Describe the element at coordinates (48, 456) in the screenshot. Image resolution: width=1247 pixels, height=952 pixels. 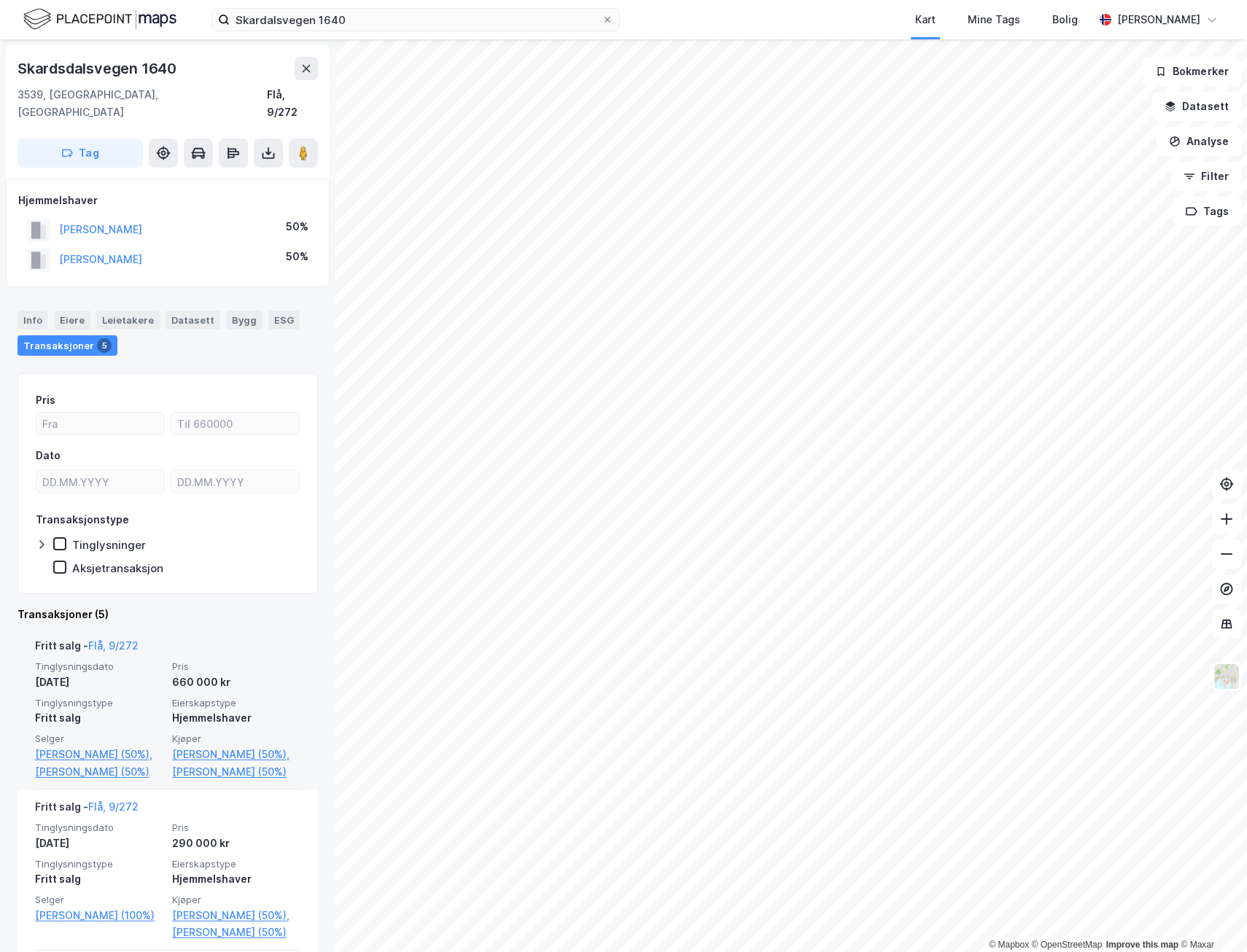
I see `div: Dato` at that location.